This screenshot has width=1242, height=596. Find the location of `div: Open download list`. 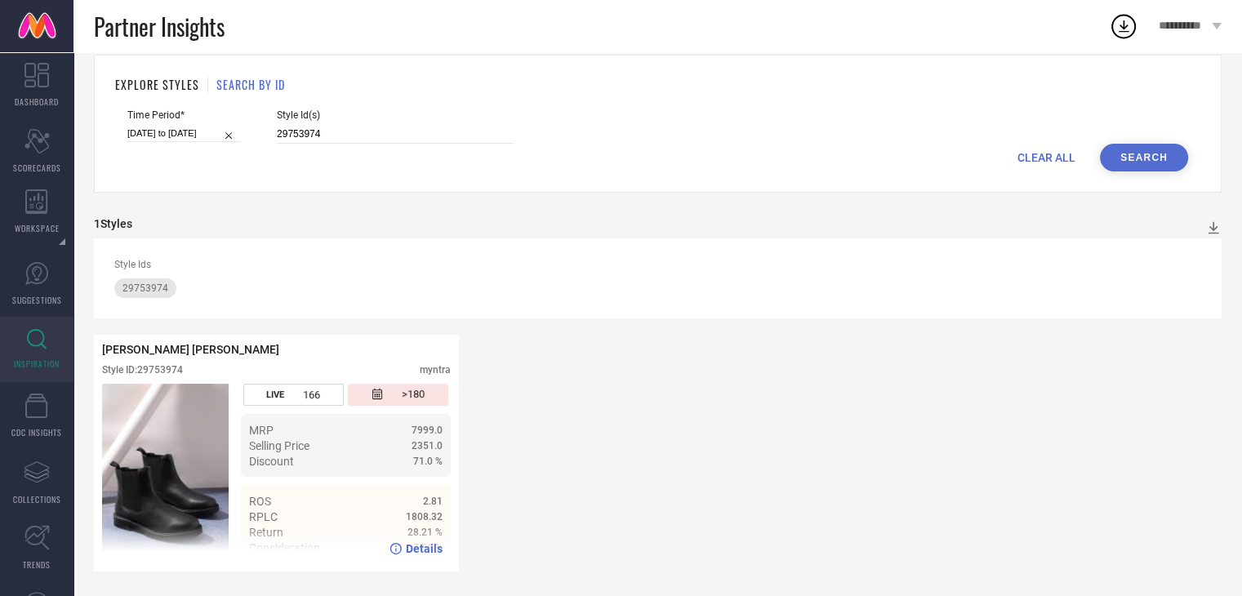

div: Open download list is located at coordinates (1124, 26).